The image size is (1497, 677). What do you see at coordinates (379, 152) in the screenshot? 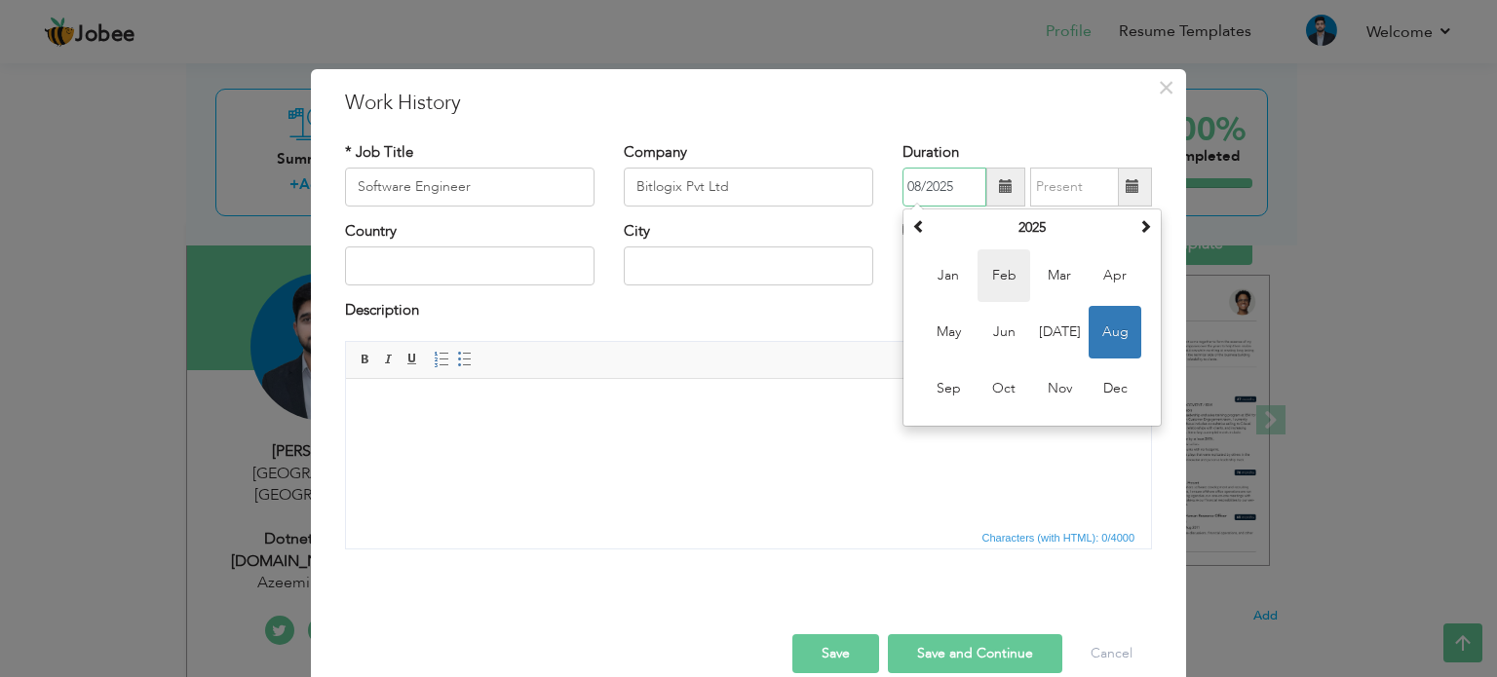
I see `label: * Job Title` at bounding box center [379, 152].